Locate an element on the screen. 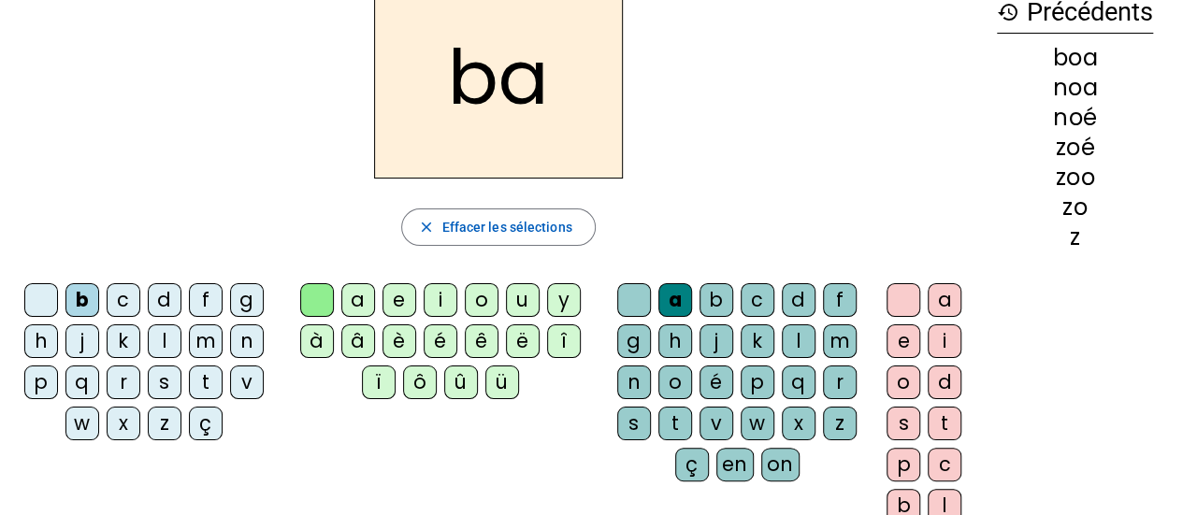 The image size is (1183, 515). div: ï is located at coordinates (379, 382).